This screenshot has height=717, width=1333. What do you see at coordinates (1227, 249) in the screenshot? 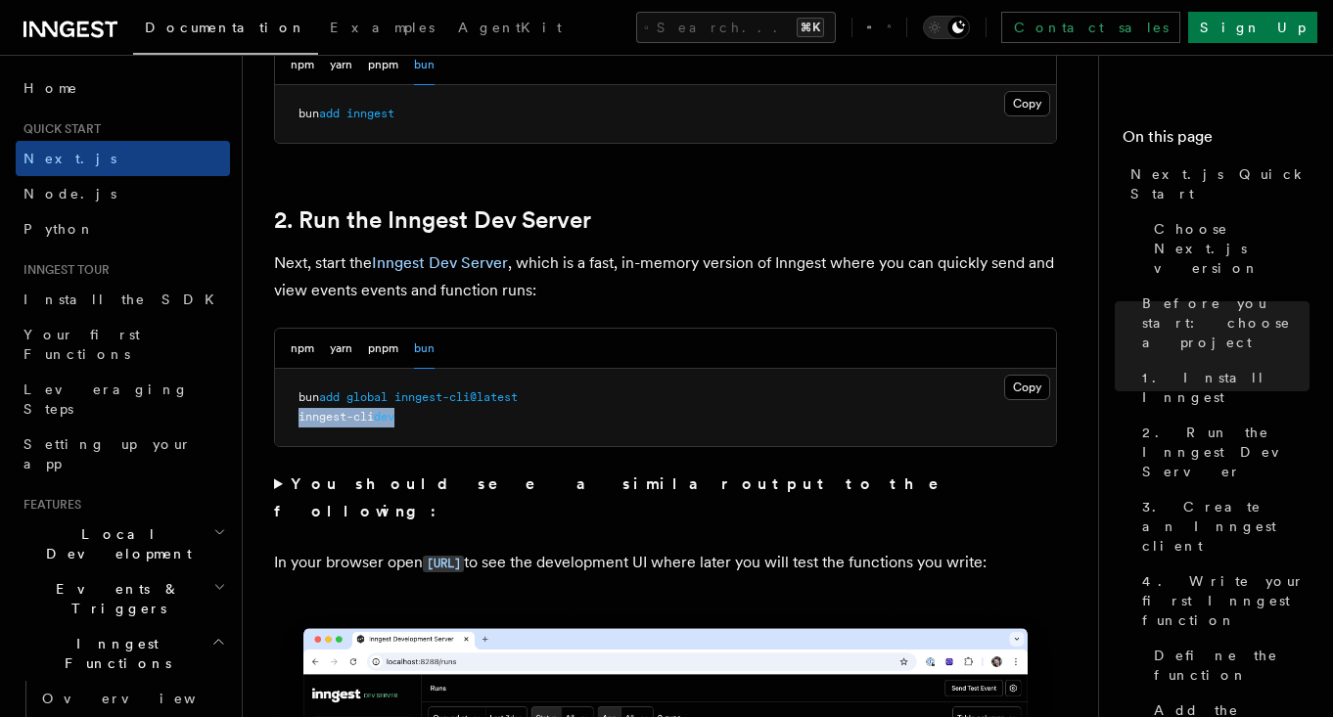
I see `a: Choose Next.js version` at bounding box center [1227, 249].